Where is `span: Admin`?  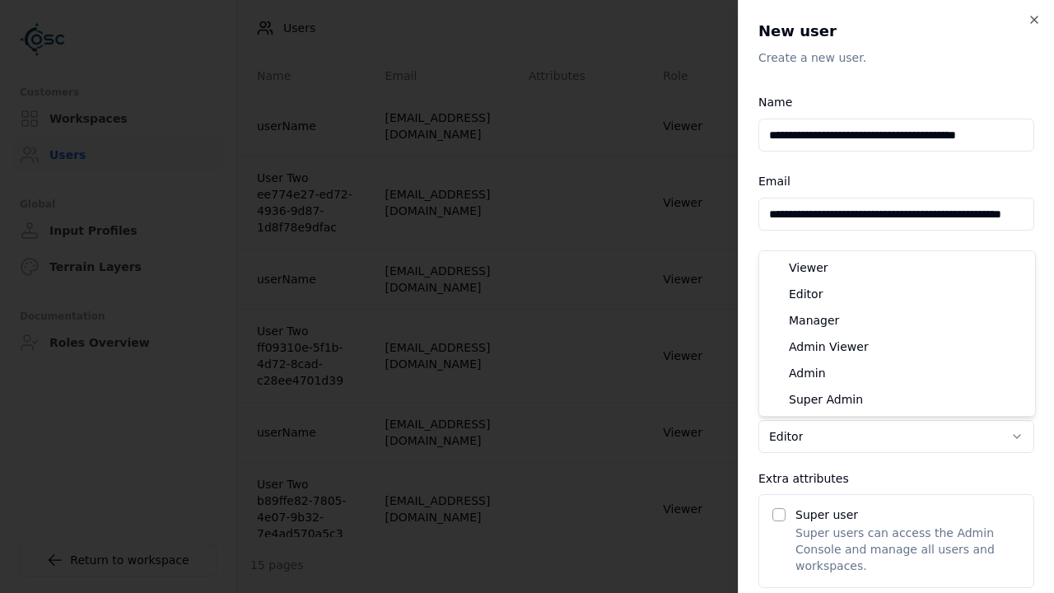 span: Admin is located at coordinates (807, 373).